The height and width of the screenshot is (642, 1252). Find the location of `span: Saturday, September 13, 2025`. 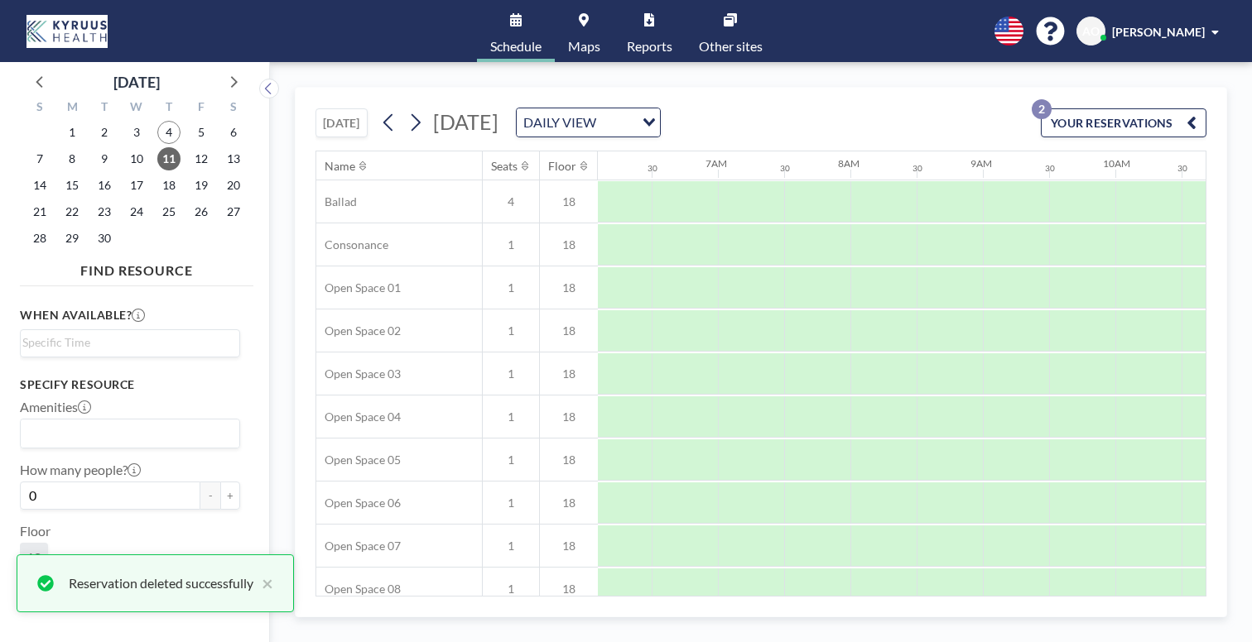

span: Saturday, September 13, 2025 is located at coordinates (233, 159).